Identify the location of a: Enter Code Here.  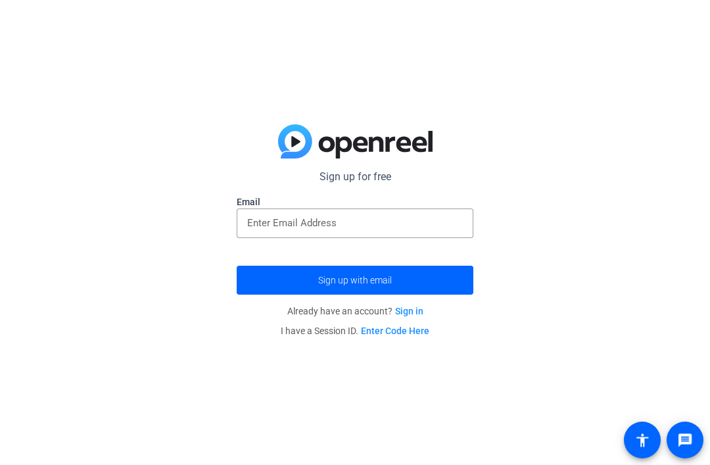
(395, 331).